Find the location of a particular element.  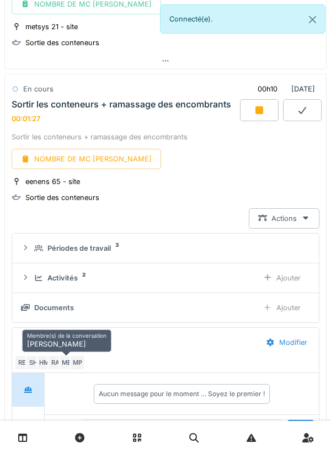

h6: Membre(s) de la conversation is located at coordinates (67, 336).